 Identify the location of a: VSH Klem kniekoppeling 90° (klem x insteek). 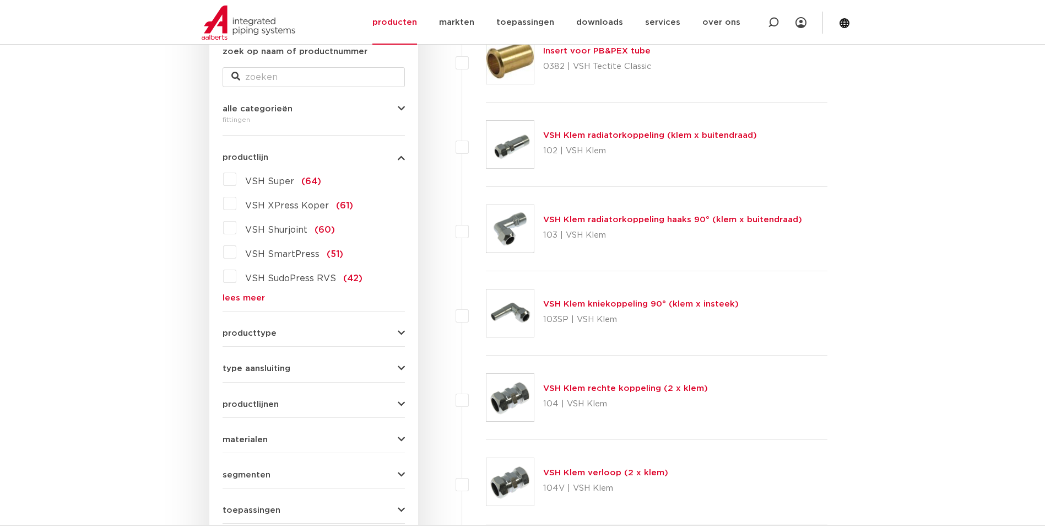
(641, 304).